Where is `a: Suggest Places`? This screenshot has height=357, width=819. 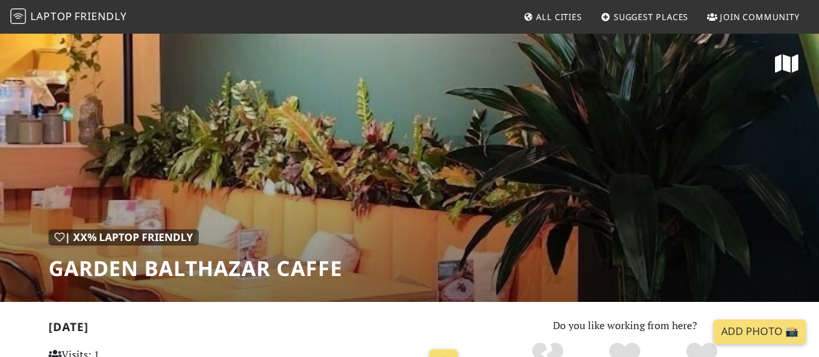
a: Suggest Places is located at coordinates (645, 17).